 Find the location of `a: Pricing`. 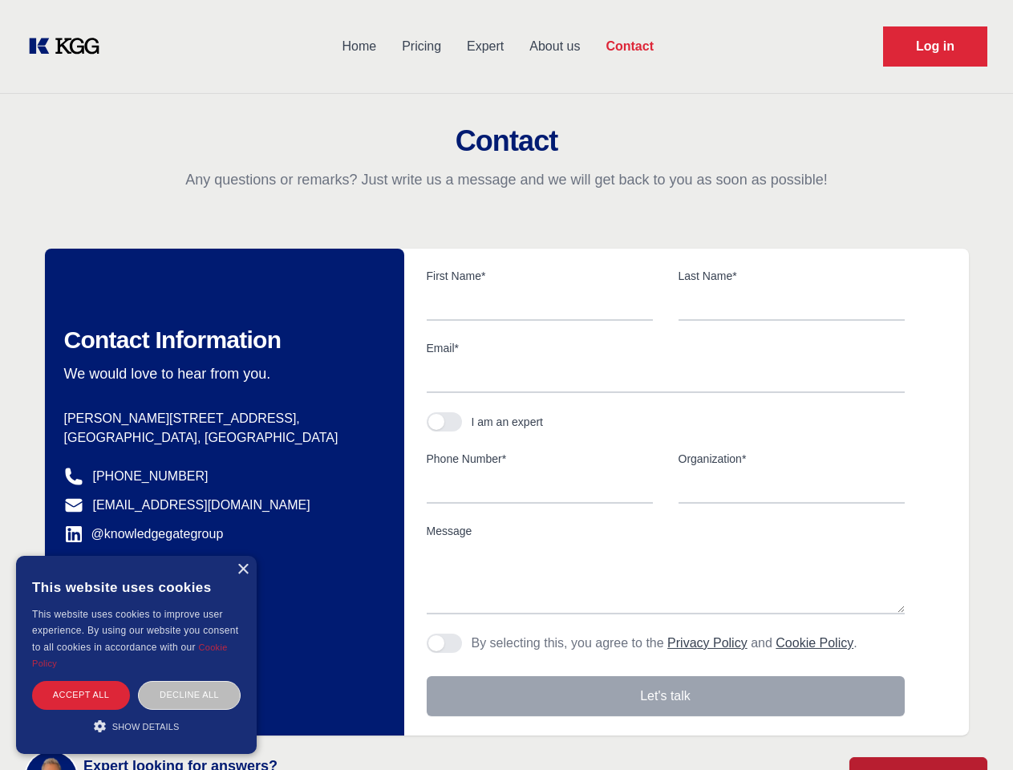

a: Pricing is located at coordinates (421, 46).